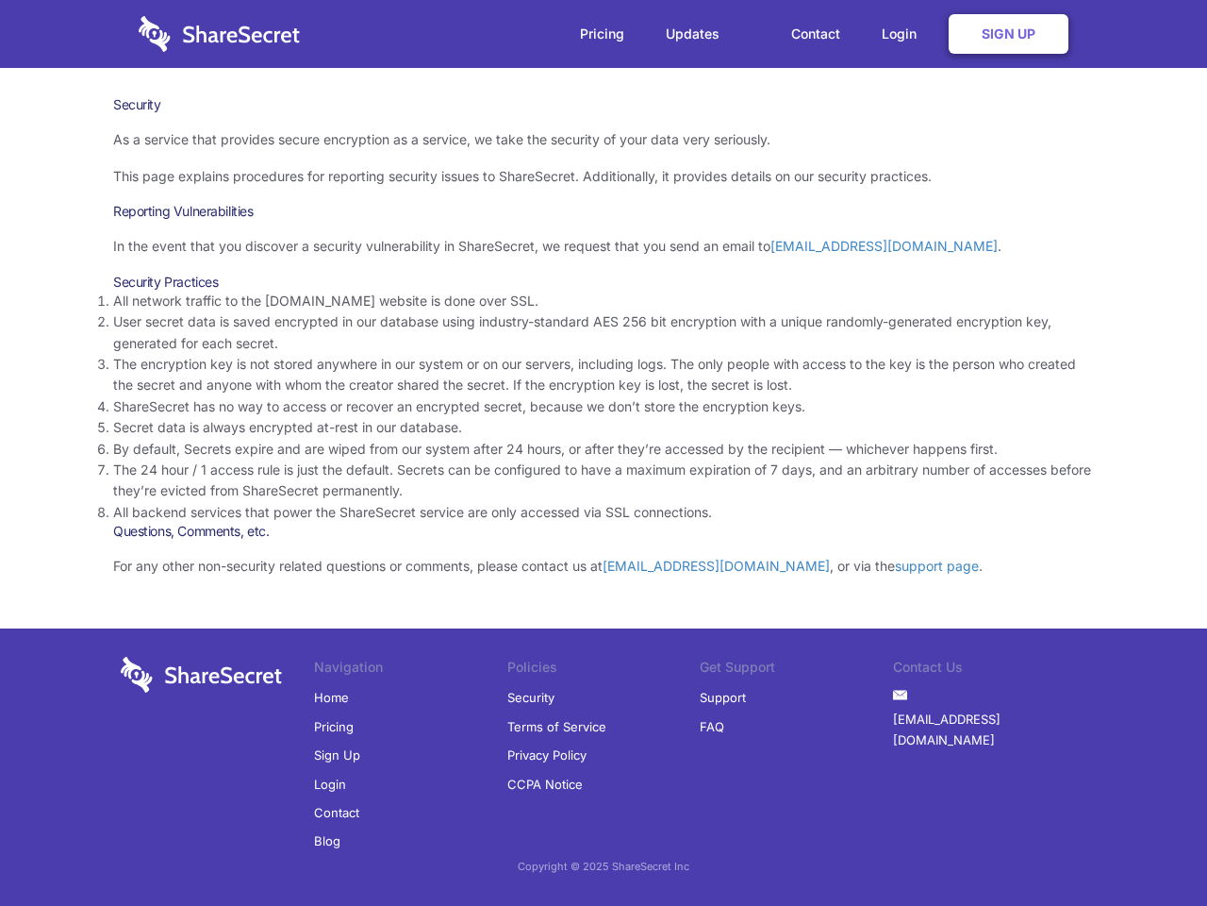 This screenshot has height=906, width=1207. What do you see at coordinates (604, 211) in the screenshot?
I see `h3: Reporting Vulnerabilities` at bounding box center [604, 211].